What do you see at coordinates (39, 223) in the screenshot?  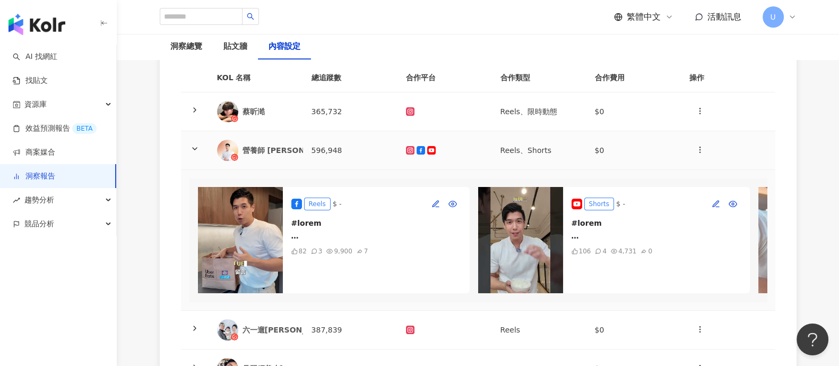 I see `span: 競品分析` at bounding box center [39, 223].